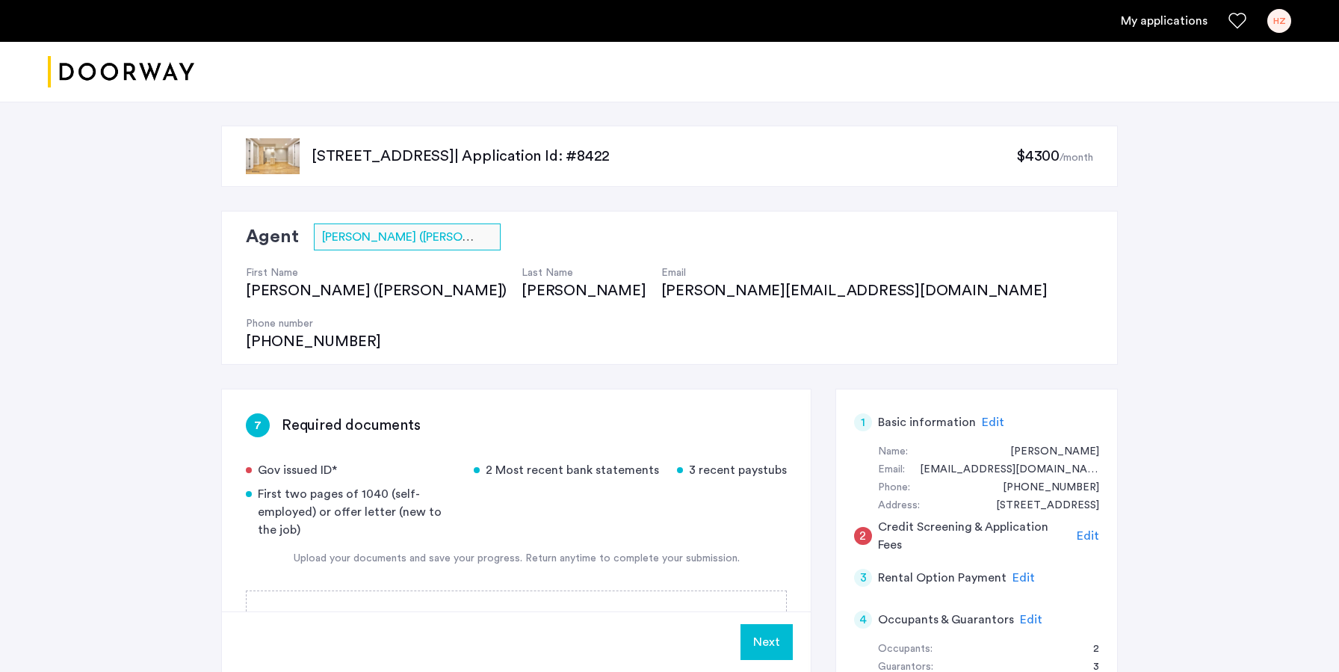  What do you see at coordinates (272, 237) in the screenshot?
I see `h2: Agent` at bounding box center [272, 237].